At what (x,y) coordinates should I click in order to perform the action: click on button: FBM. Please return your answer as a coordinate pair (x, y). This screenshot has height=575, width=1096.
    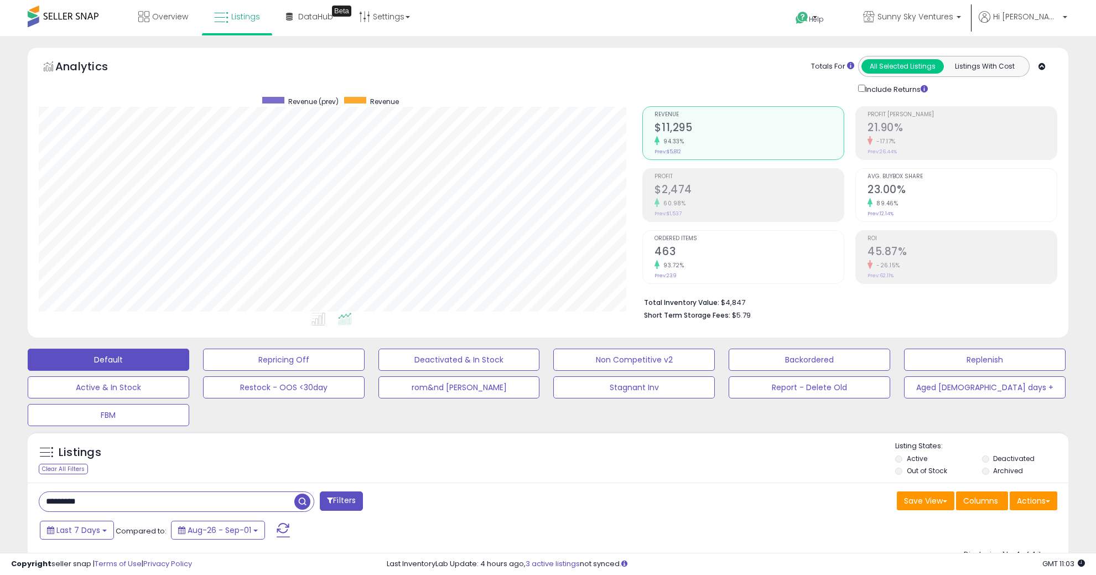
    Looking at the image, I should click on (108, 415).